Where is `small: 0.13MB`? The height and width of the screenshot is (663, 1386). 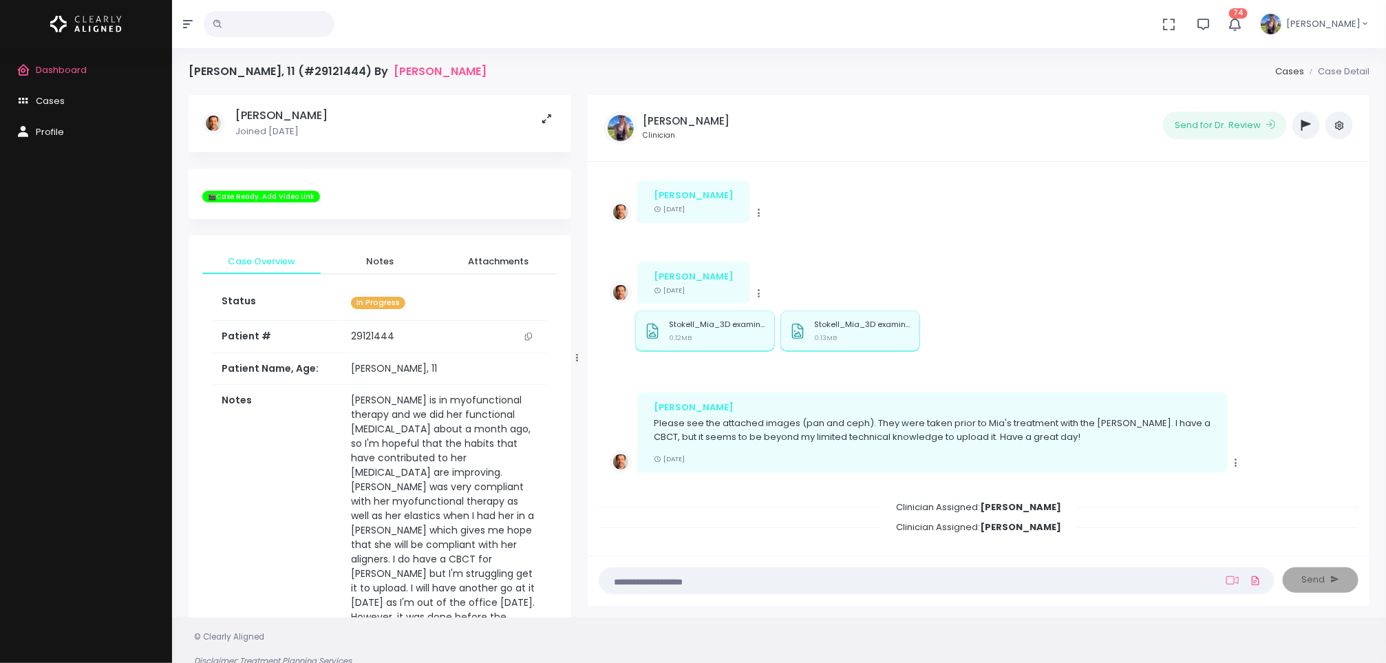
small: 0.13MB is located at coordinates (825, 337).